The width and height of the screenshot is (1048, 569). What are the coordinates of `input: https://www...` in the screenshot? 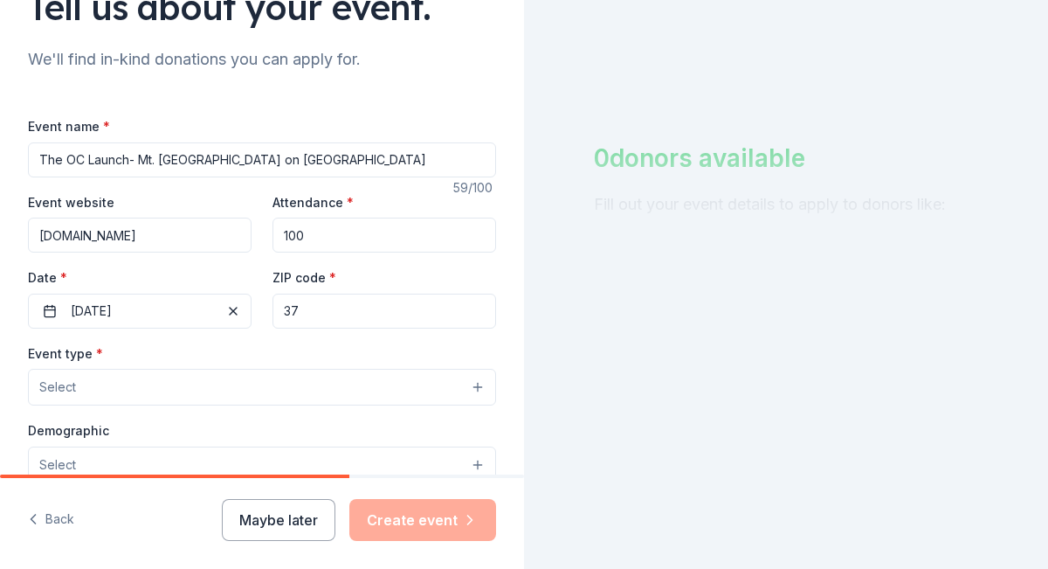 It's located at (140, 235).